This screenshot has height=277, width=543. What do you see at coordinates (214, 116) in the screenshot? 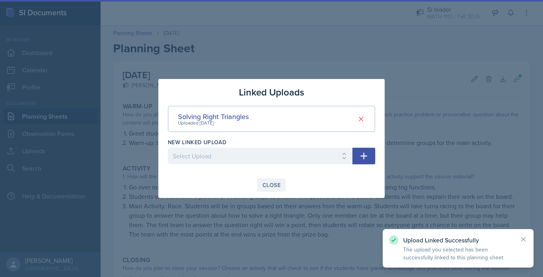
I see `div: Solving Right Triangles` at bounding box center [214, 116].